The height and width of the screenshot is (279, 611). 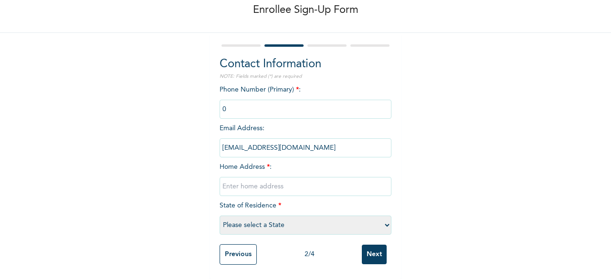 I want to click on span: State of Residence, so click(x=306, y=215).